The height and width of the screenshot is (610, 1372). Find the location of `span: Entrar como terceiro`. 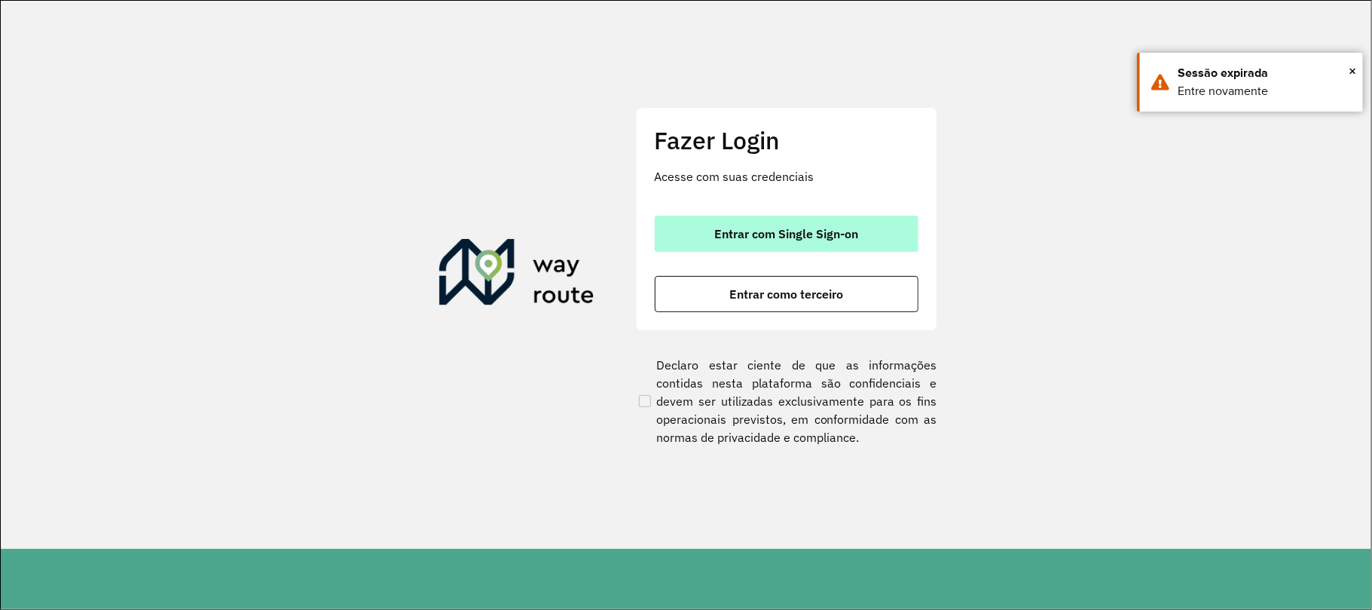

span: Entrar como terceiro is located at coordinates (786, 294).